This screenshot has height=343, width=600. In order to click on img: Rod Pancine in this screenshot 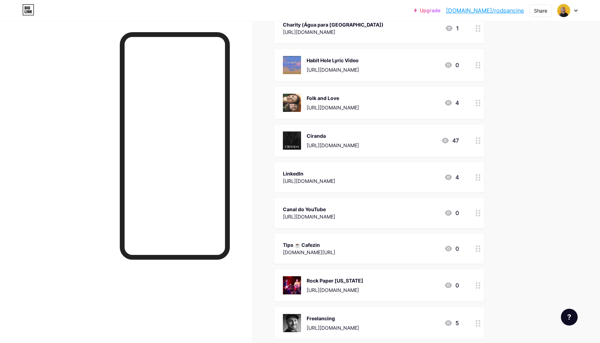, I will do `click(564, 10)`.